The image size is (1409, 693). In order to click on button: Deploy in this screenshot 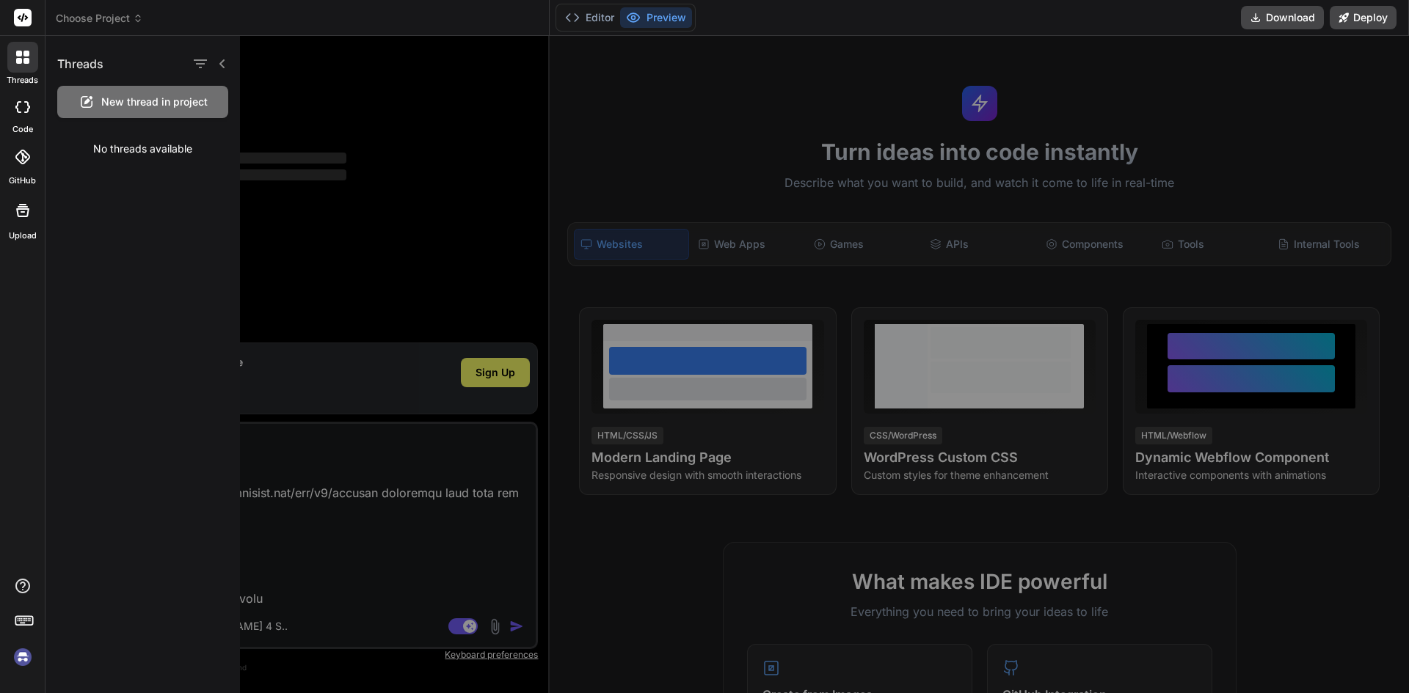, I will do `click(1362, 18)`.